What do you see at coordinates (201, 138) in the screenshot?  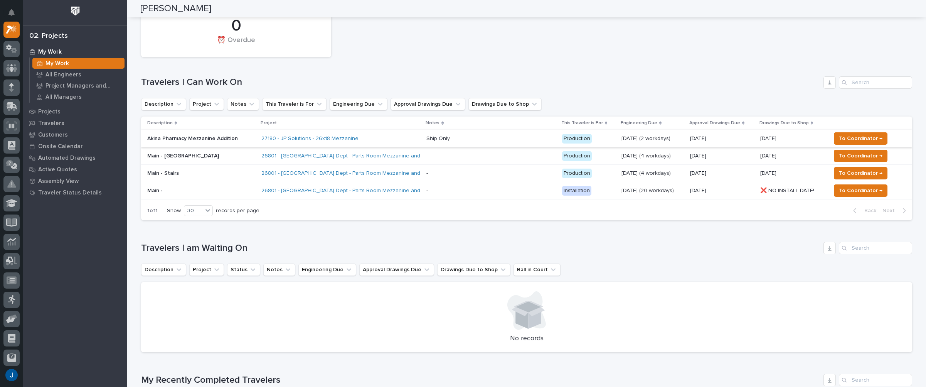 I see `p: Akina Pharmacy Mezzanine Addition` at bounding box center [201, 138].